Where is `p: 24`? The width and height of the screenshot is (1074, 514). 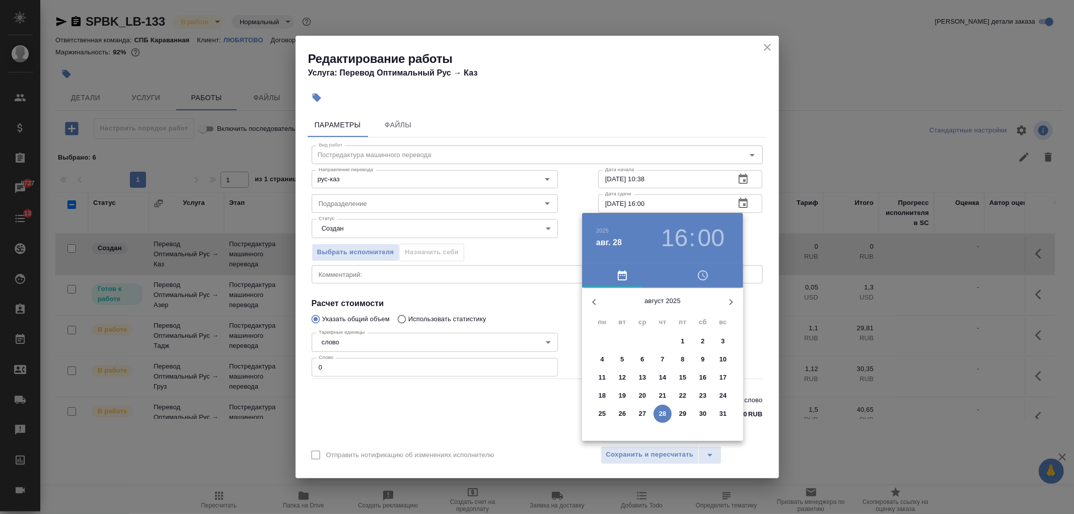
p: 24 is located at coordinates (723, 396).